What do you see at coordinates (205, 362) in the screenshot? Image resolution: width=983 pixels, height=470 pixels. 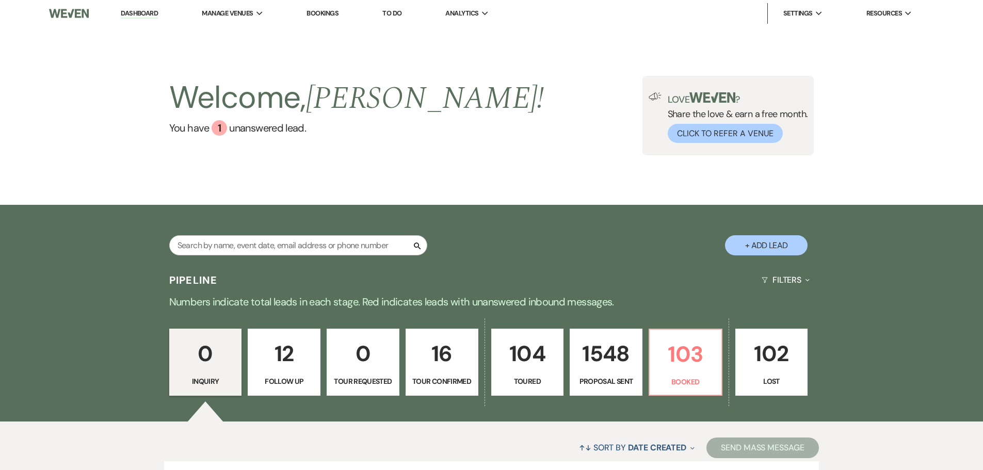 I see `a: 0Inquiry` at bounding box center [205, 362].